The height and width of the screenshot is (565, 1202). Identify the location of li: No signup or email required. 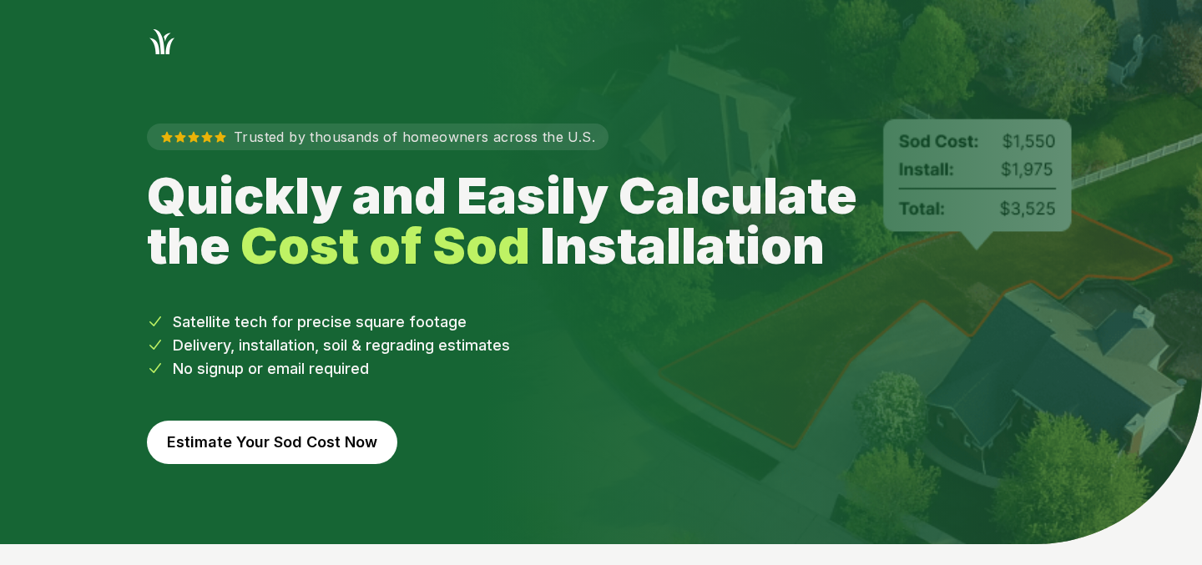
(601, 369).